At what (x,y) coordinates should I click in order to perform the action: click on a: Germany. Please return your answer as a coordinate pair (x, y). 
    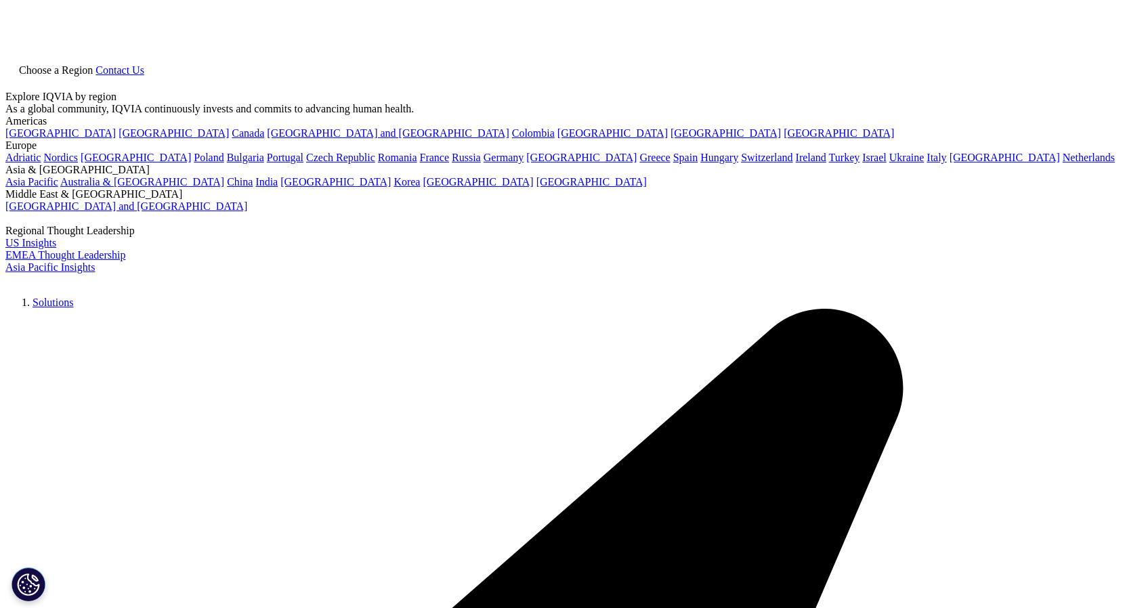
    Looking at the image, I should click on (504, 157).